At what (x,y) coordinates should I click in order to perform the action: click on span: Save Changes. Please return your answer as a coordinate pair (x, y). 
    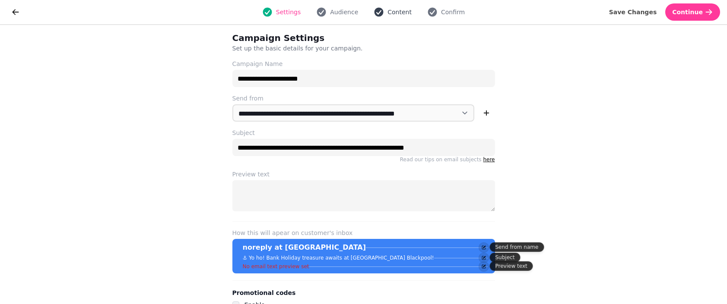
    Looking at the image, I should click on (633, 12).